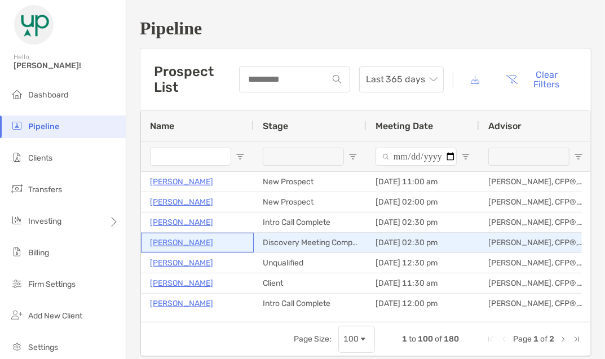 This screenshot has width=605, height=359. What do you see at coordinates (522, 339) in the screenshot?
I see `span: Page` at bounding box center [522, 339].